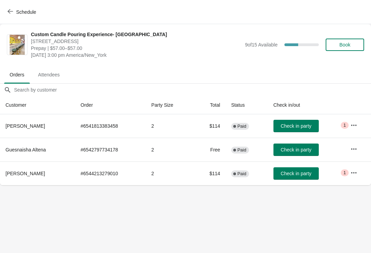 This screenshot has width=371, height=253. Describe the element at coordinates (111, 126) in the screenshot. I see `td: # 6541813383458` at that location.